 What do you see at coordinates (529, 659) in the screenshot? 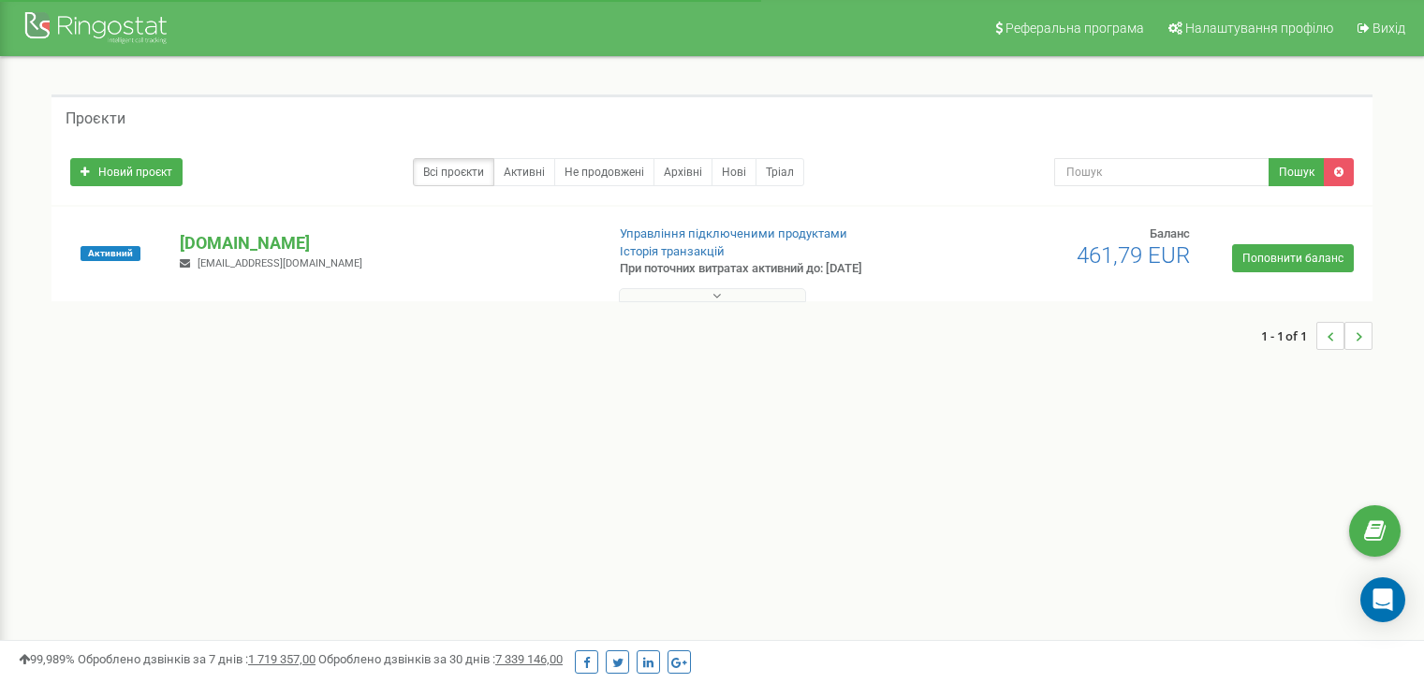
I see `u: 7 339 146,00` at bounding box center [529, 659].